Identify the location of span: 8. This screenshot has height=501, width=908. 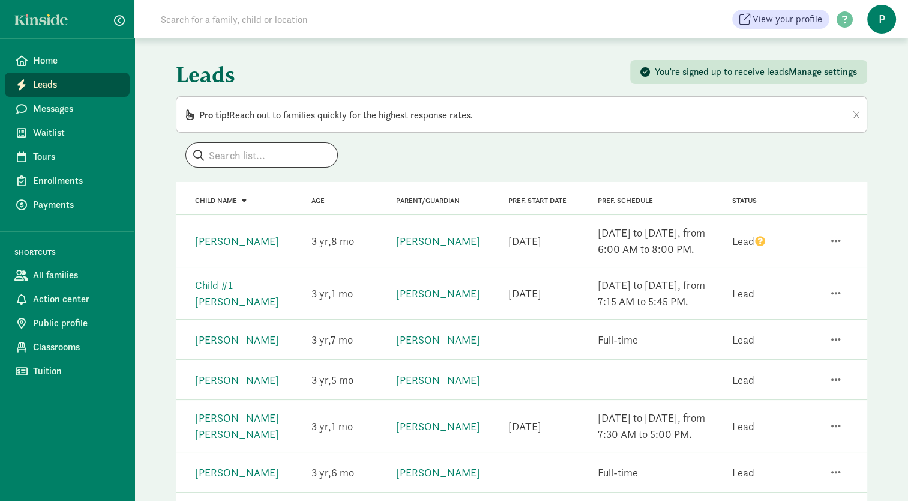
(343, 241).